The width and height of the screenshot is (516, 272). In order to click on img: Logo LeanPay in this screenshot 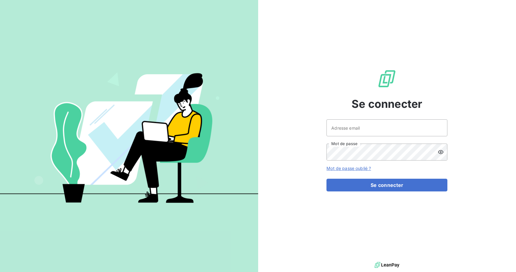, I will do `click(387, 79)`.